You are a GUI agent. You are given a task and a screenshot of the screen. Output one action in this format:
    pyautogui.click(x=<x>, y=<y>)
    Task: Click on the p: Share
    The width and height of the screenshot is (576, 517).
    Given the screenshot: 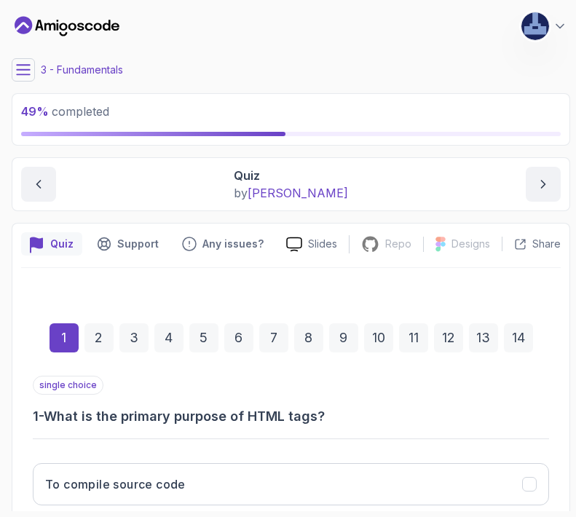 What is the action you would take?
    pyautogui.click(x=546, y=244)
    